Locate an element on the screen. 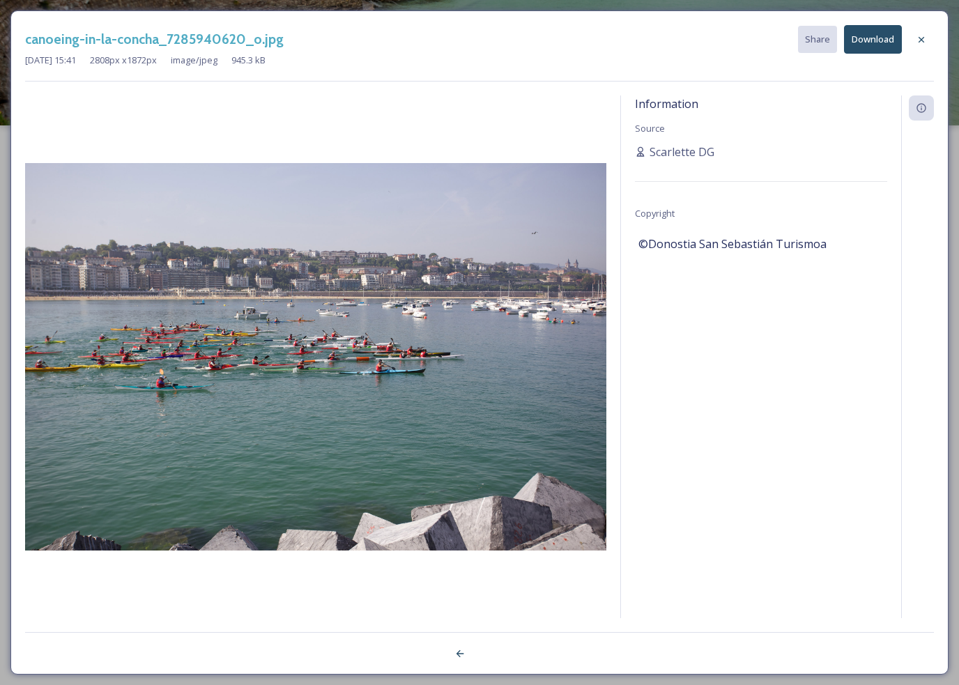  span: ©Donostia San Sebastián Turismoa is located at coordinates (732, 244).